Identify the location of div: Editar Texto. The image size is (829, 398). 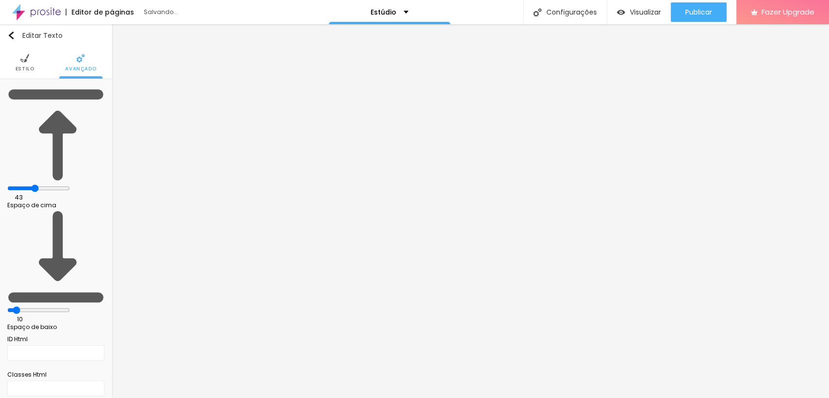
(35, 35).